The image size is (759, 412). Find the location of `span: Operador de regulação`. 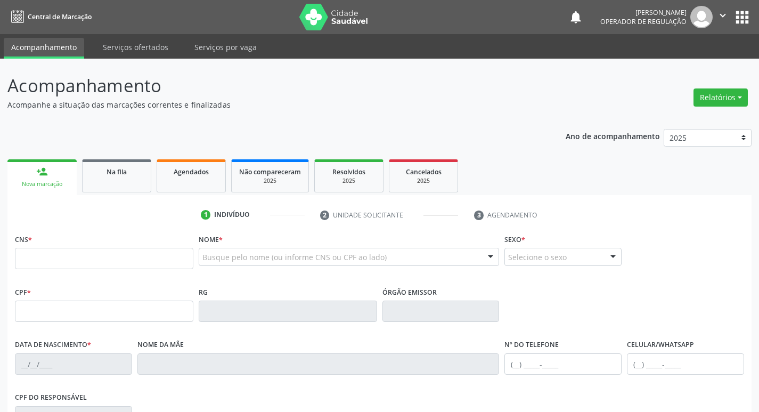

span: Operador de regulação is located at coordinates (643, 21).